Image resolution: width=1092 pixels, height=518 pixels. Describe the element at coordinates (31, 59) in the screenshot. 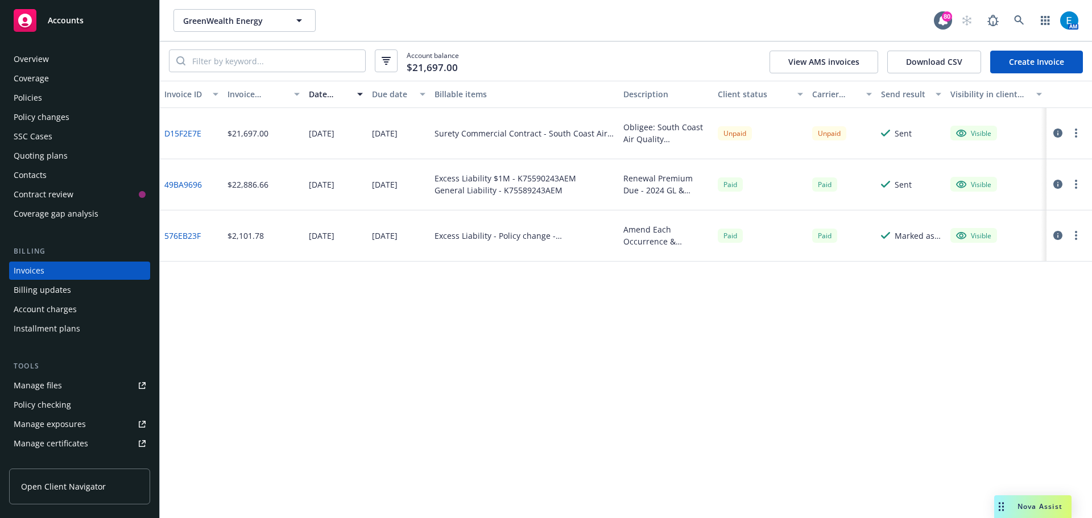

I see `div: Overview` at that location.